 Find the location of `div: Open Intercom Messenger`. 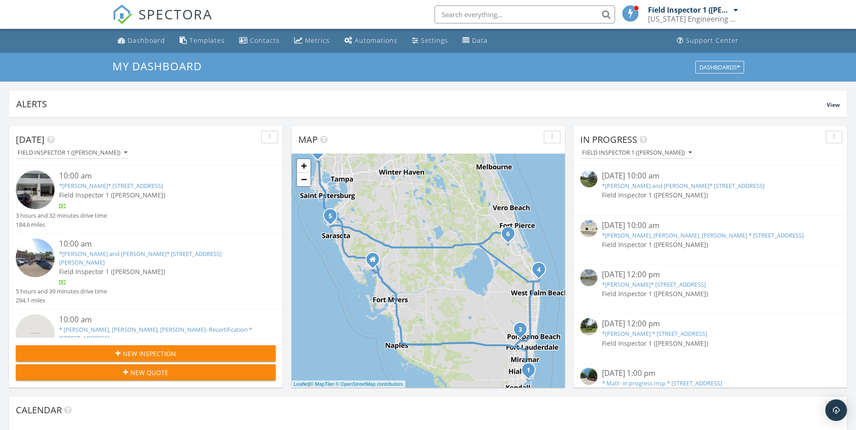

div: Open Intercom Messenger is located at coordinates (836, 411).